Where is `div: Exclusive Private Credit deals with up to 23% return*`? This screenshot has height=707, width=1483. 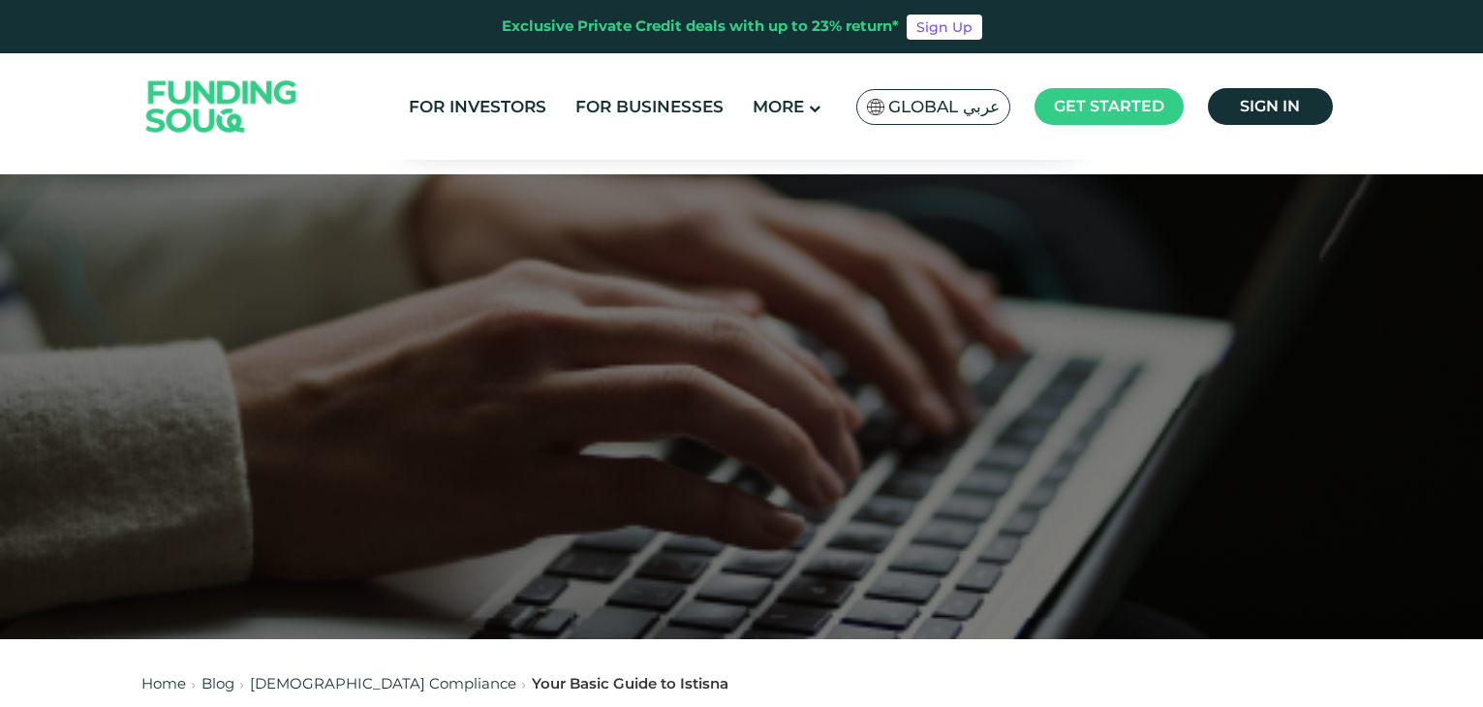
div: Exclusive Private Credit deals with up to 23% return* is located at coordinates (700, 26).